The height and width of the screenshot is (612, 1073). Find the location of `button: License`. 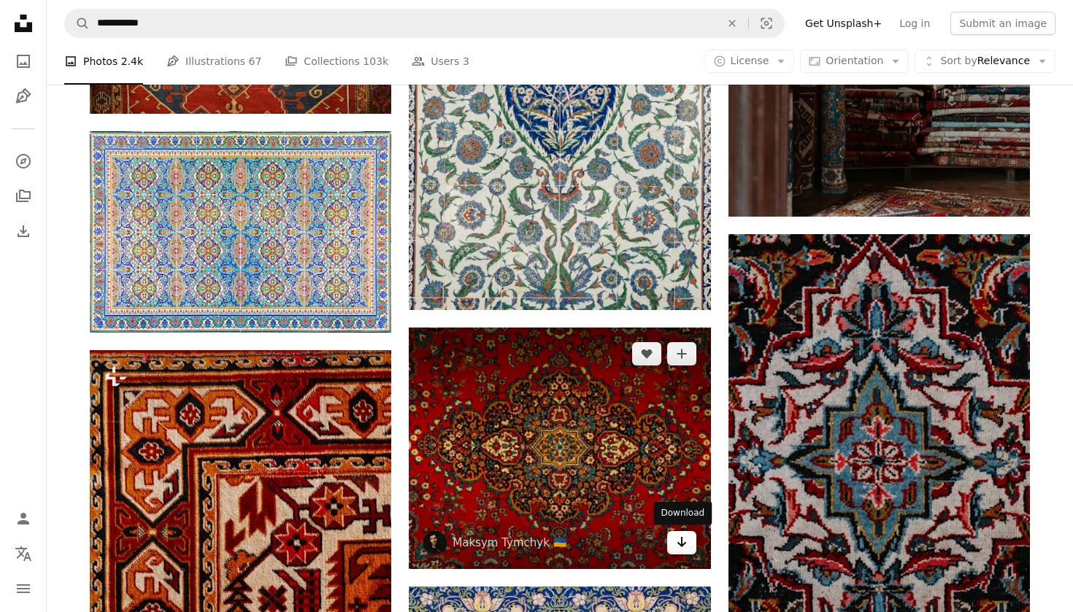

button: License is located at coordinates (749, 61).